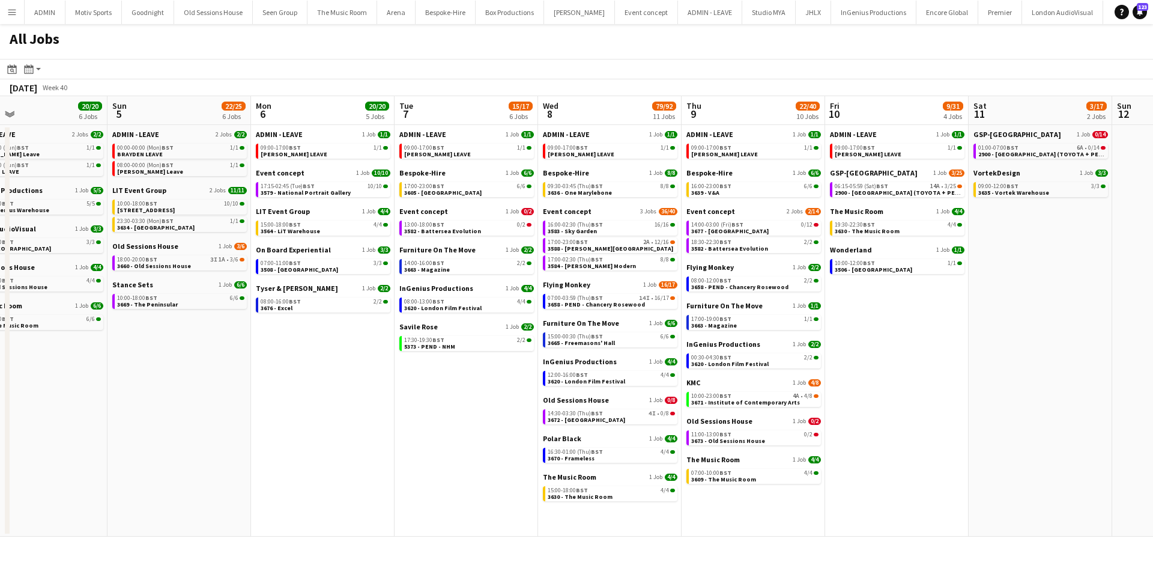  What do you see at coordinates (947, 12) in the screenshot?
I see `button: Encore Global` at bounding box center [947, 12].